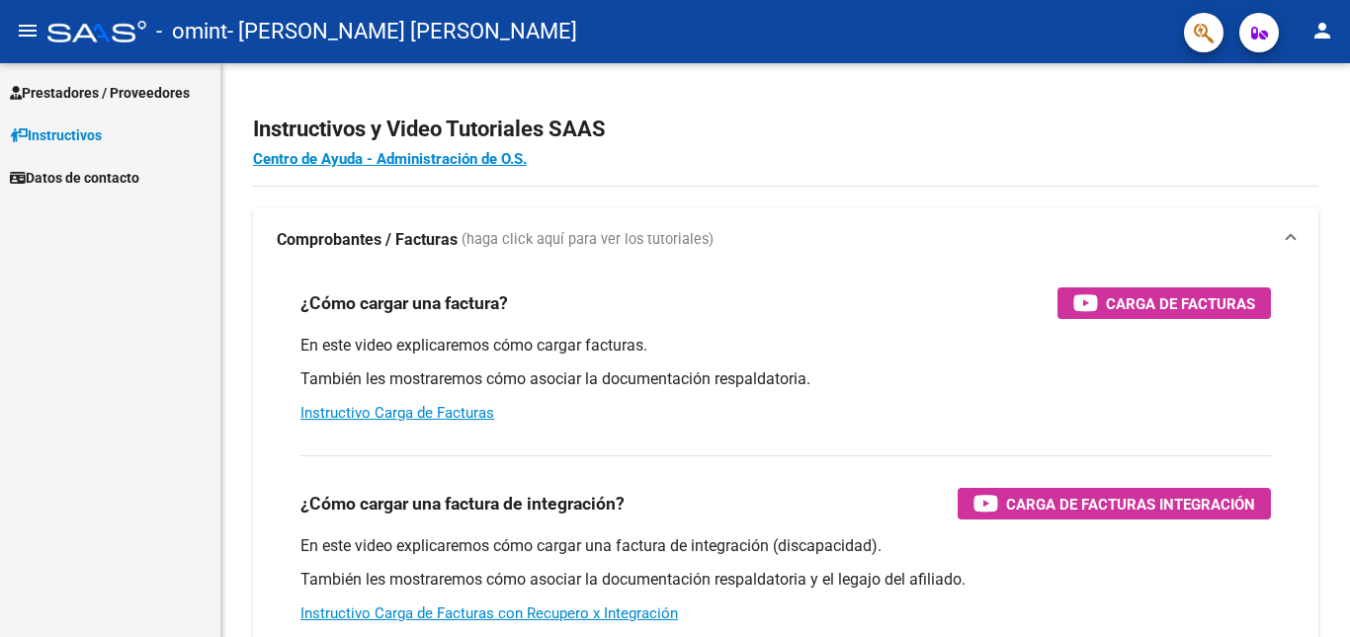  Describe the element at coordinates (1322, 31) in the screenshot. I see `mat-icon: person` at that location.